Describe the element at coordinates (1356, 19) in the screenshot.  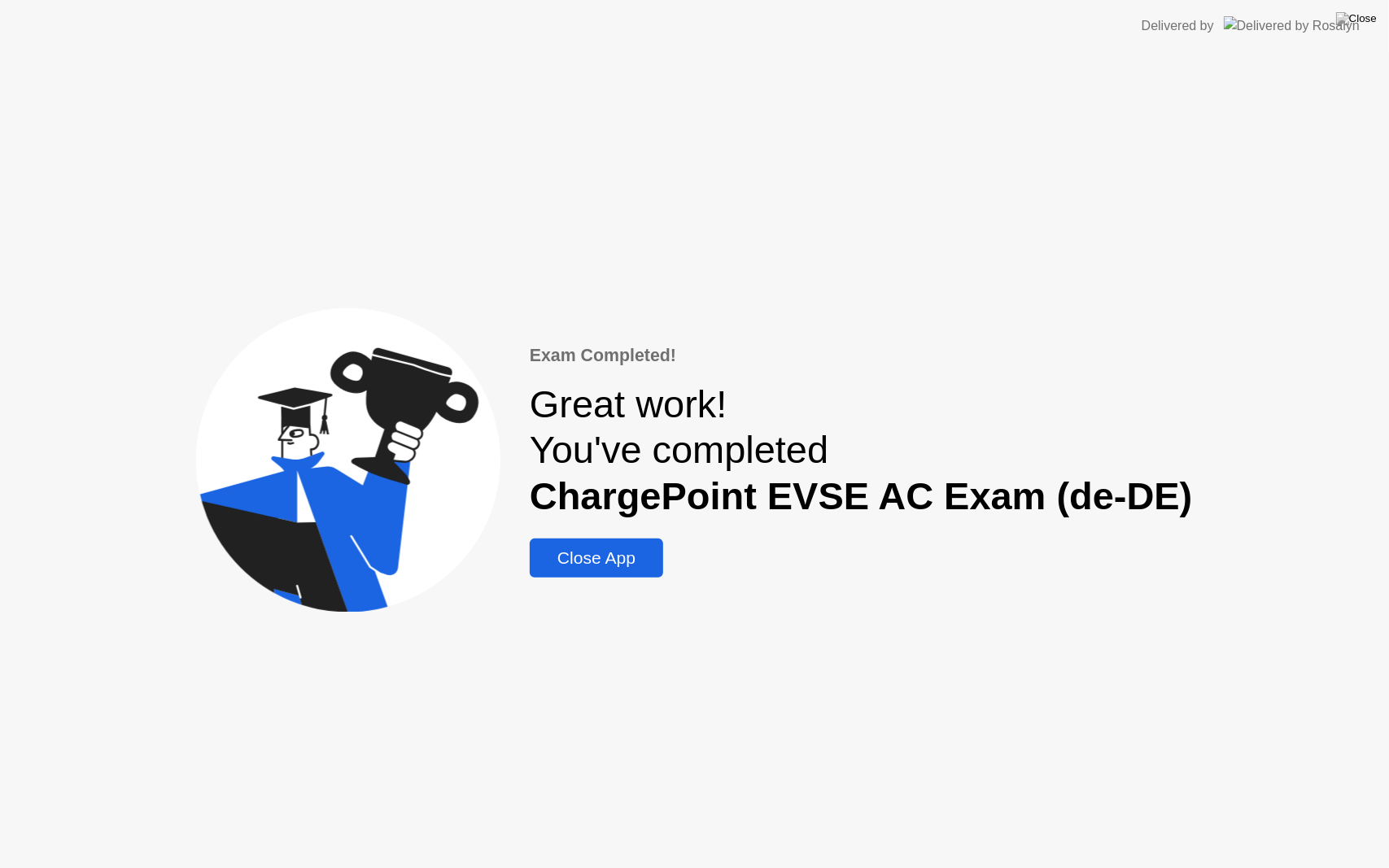
I see `img: Close` at that location.